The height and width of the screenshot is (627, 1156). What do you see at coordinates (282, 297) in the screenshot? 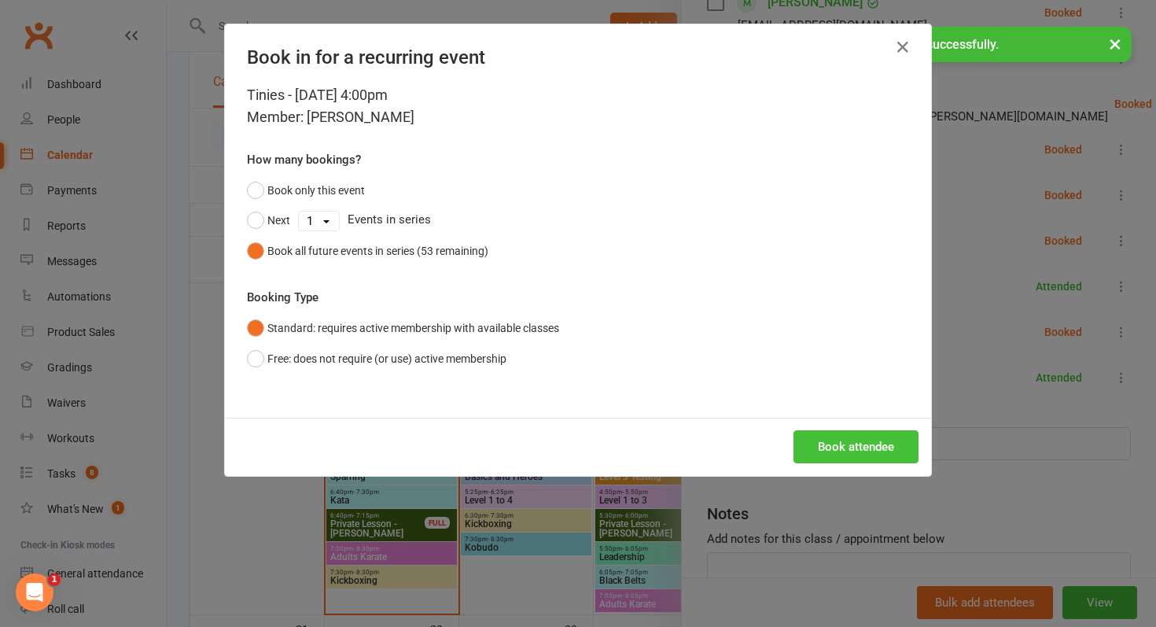
I see `label: Booking Type` at bounding box center [282, 297].